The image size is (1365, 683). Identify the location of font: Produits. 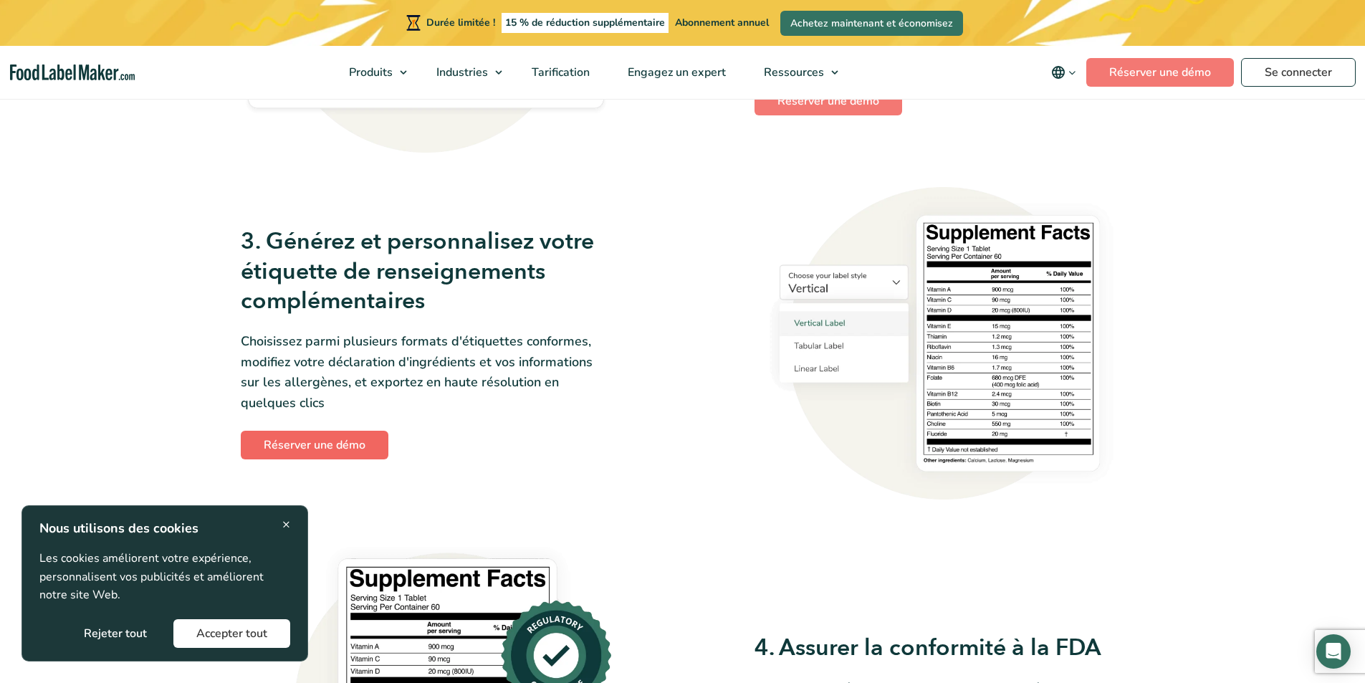
(370, 72).